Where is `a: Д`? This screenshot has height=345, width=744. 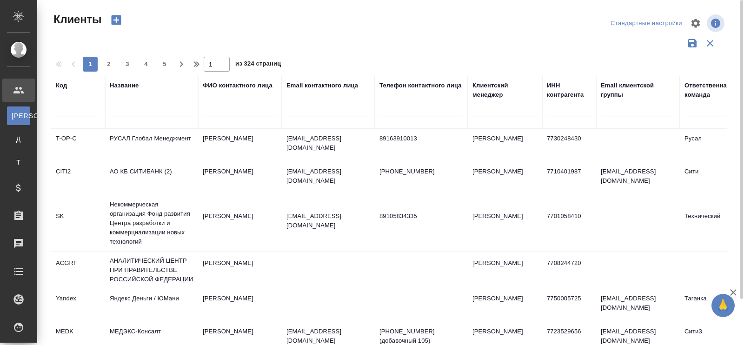
a: Д is located at coordinates (19, 139).